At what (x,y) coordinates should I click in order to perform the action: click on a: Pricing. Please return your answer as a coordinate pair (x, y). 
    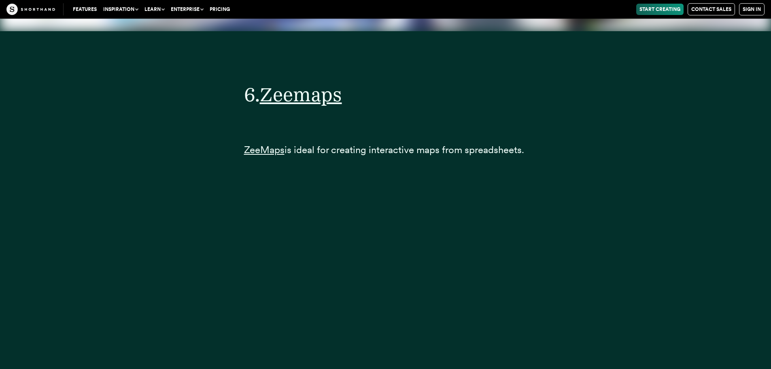
    Looking at the image, I should click on (220, 9).